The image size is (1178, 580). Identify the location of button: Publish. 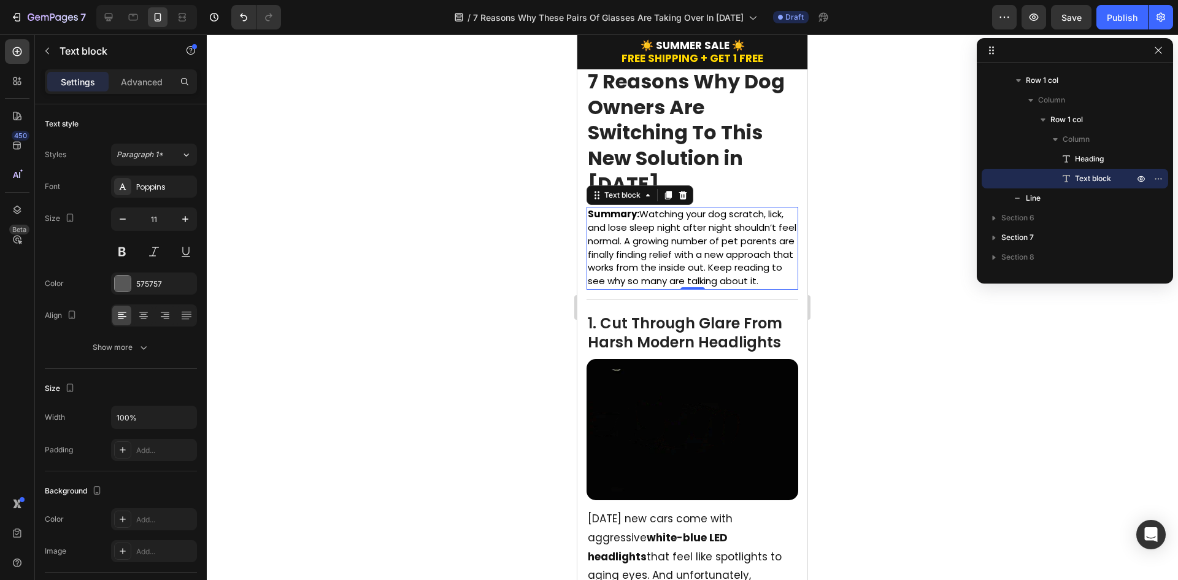
(1122, 17).